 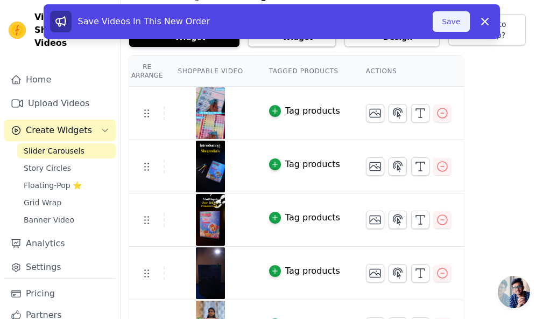 What do you see at coordinates (43, 202) in the screenshot?
I see `span: Grid Wrap` at bounding box center [43, 202].